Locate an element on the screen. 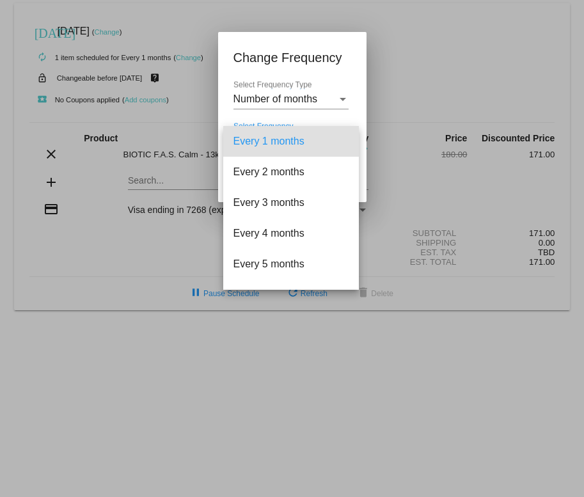 This screenshot has height=497, width=584. span: Every 5 months is located at coordinates (291, 264).